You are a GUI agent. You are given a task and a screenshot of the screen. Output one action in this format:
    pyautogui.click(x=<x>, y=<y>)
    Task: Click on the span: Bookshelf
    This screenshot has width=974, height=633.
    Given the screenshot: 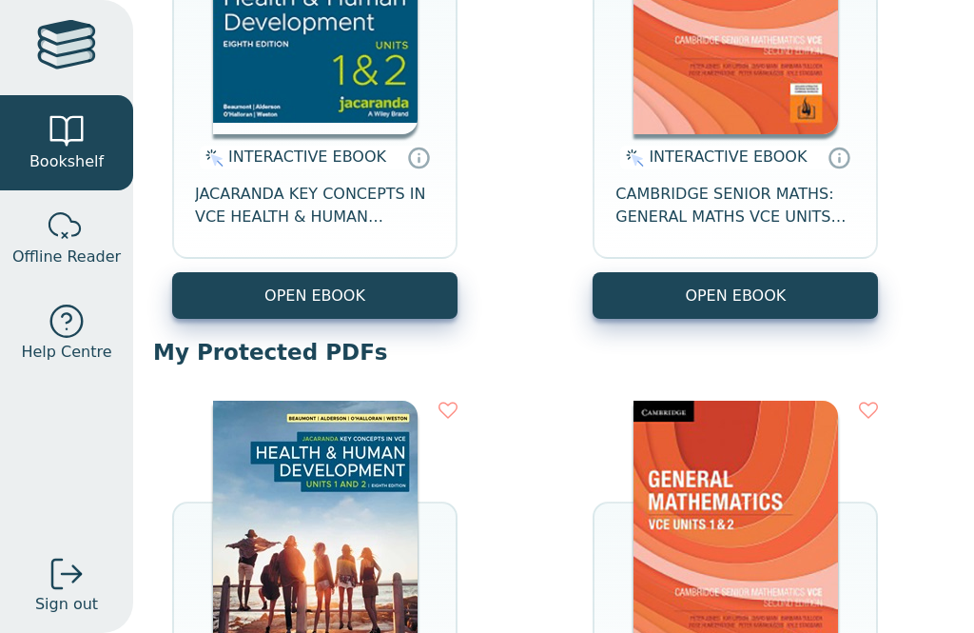 What is the action you would take?
    pyautogui.click(x=67, y=162)
    